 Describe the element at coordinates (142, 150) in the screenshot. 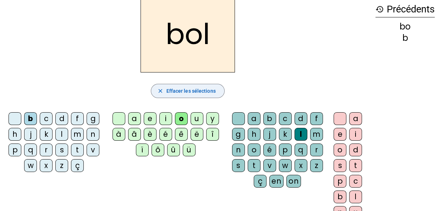

I see `div: ï` at that location.